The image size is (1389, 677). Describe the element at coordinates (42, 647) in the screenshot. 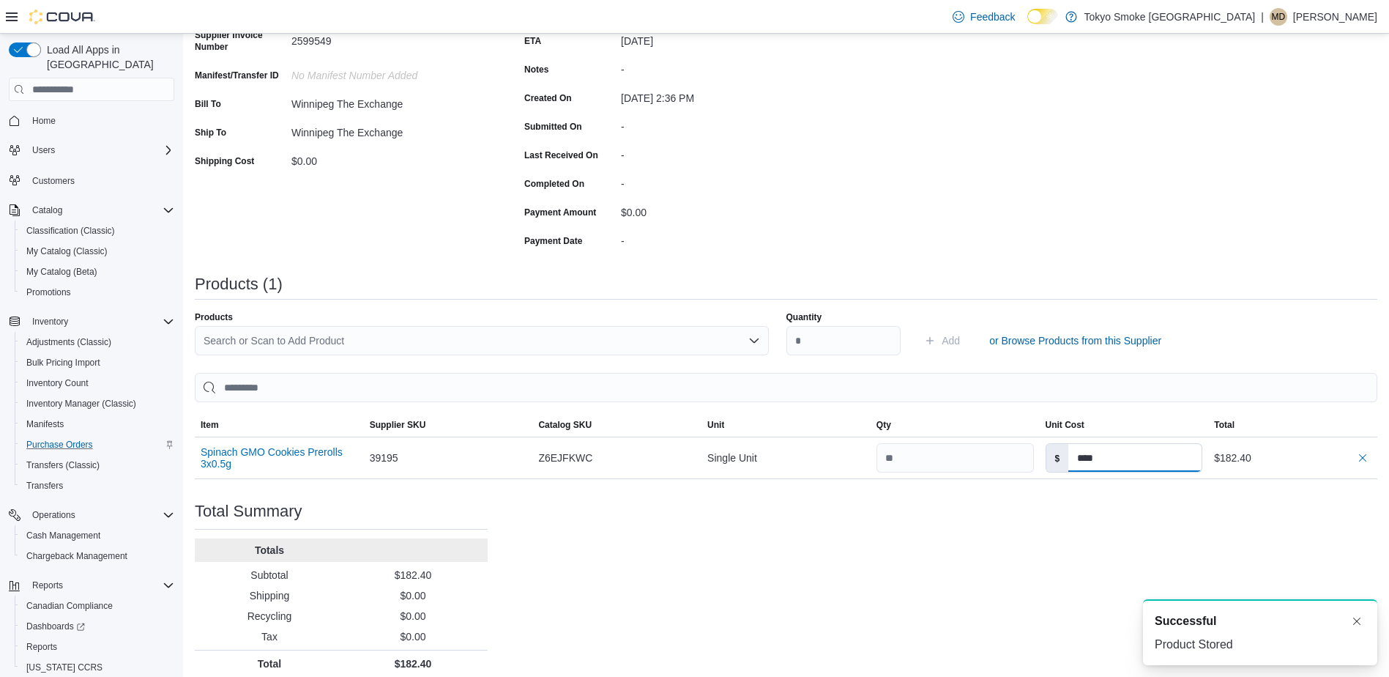

I see `a: Reports` at that location.